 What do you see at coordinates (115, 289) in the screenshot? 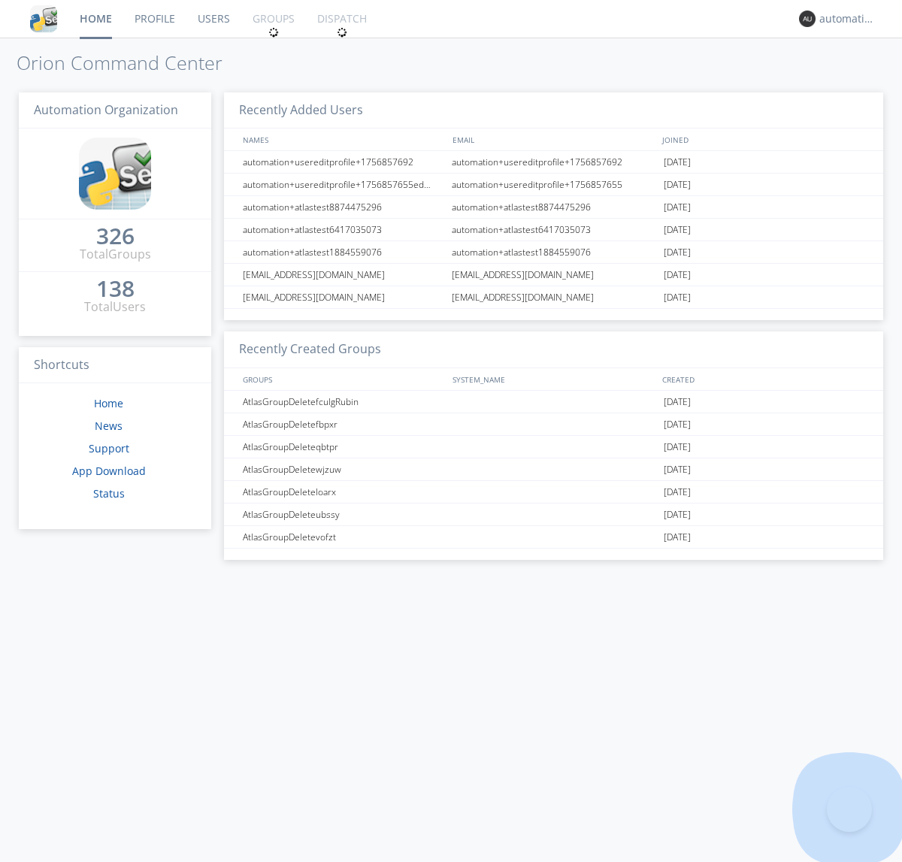
I see `a: 138` at bounding box center [115, 289].